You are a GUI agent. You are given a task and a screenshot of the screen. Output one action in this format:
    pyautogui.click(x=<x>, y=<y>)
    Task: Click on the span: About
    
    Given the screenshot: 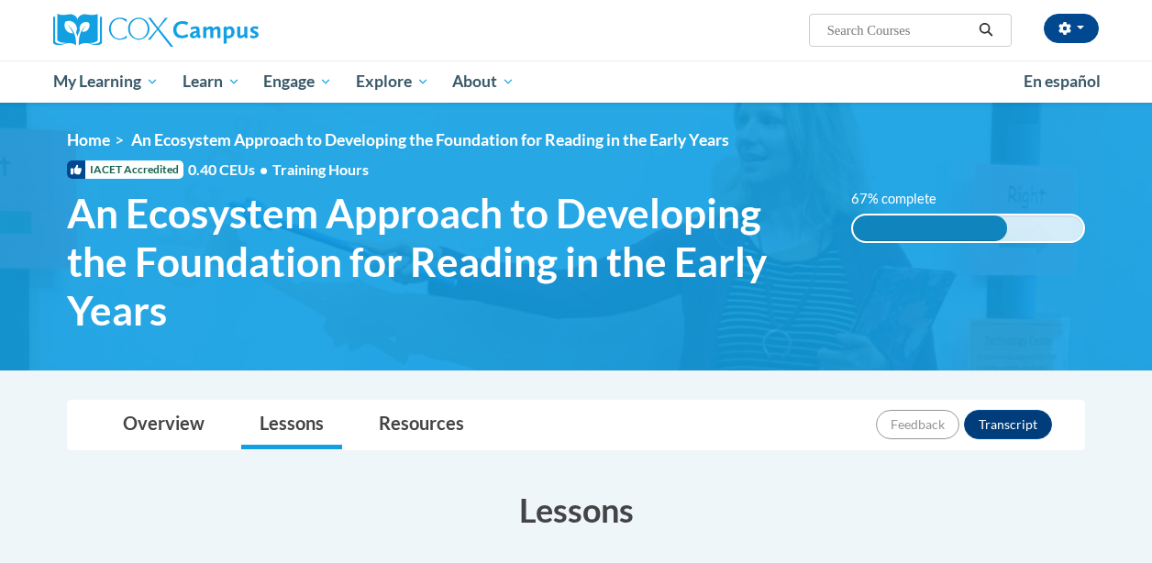 What is the action you would take?
    pyautogui.click(x=483, y=82)
    